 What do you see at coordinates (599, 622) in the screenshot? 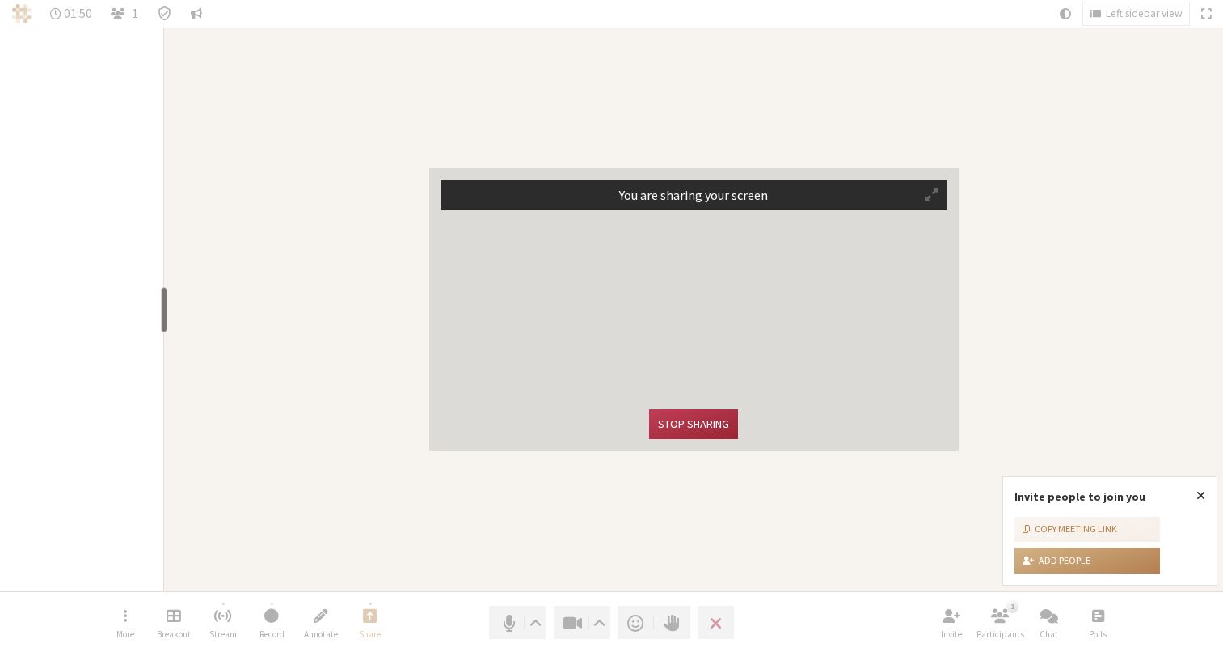
I see `button: Video setting` at bounding box center [599, 622].